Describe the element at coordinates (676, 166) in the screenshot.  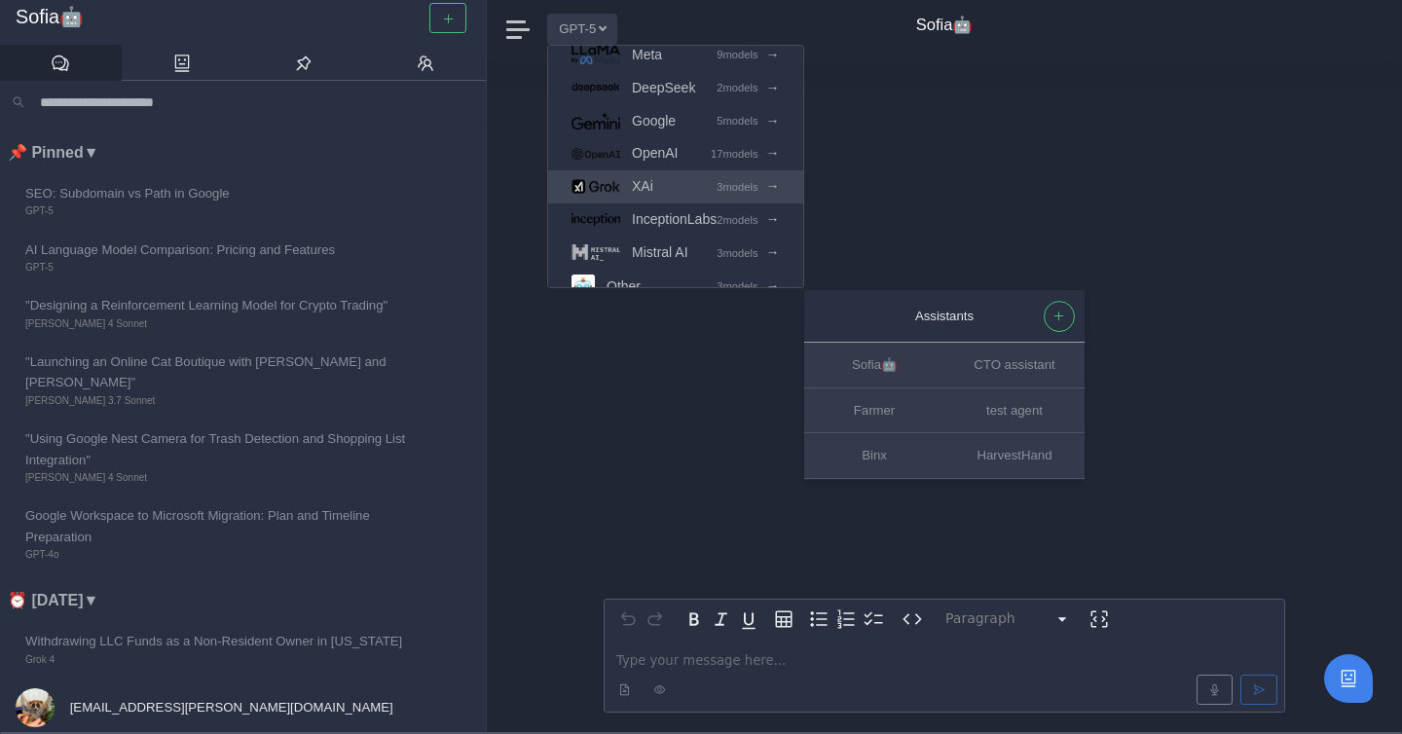
I see `div: GPT-5` at that location.